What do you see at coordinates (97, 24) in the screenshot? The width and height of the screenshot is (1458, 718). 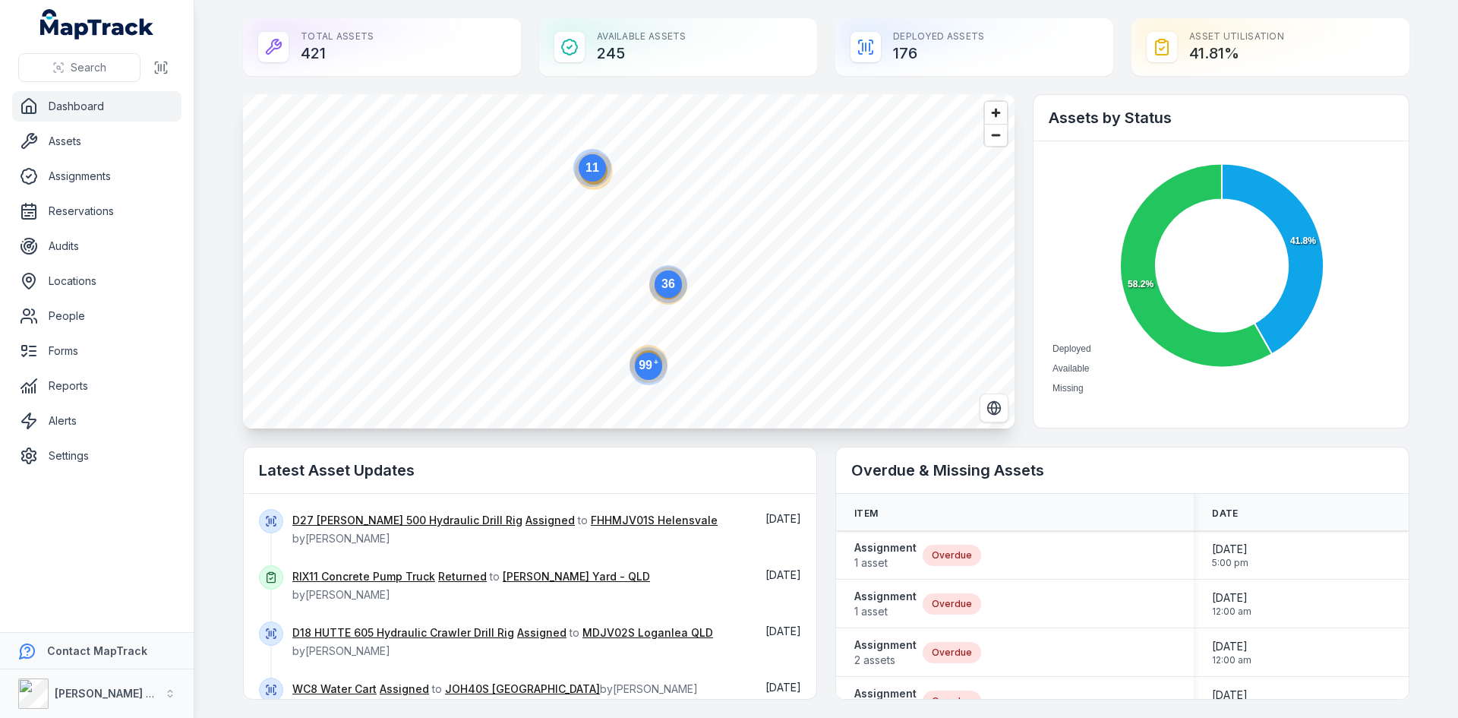 I see `a: MapTrack` at bounding box center [97, 24].